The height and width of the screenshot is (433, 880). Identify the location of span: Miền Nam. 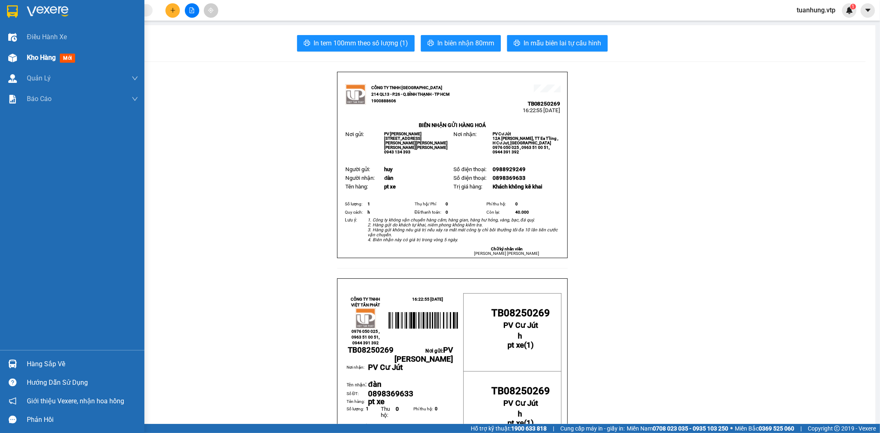
(677, 429).